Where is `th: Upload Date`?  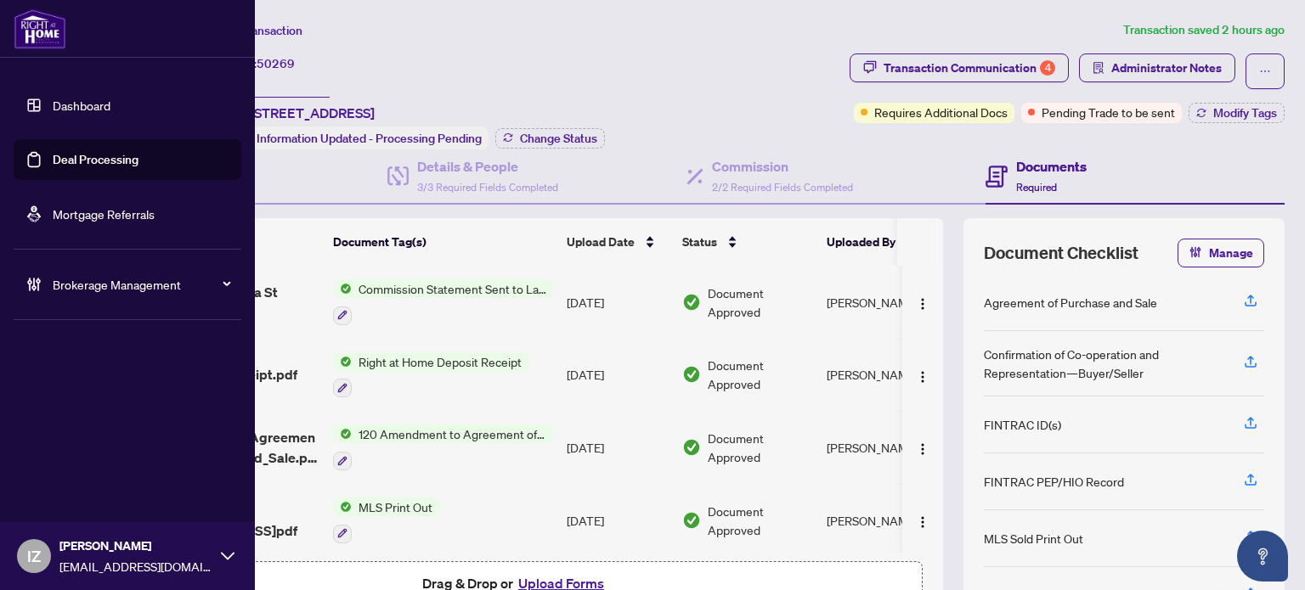 th: Upload Date is located at coordinates (618, 242).